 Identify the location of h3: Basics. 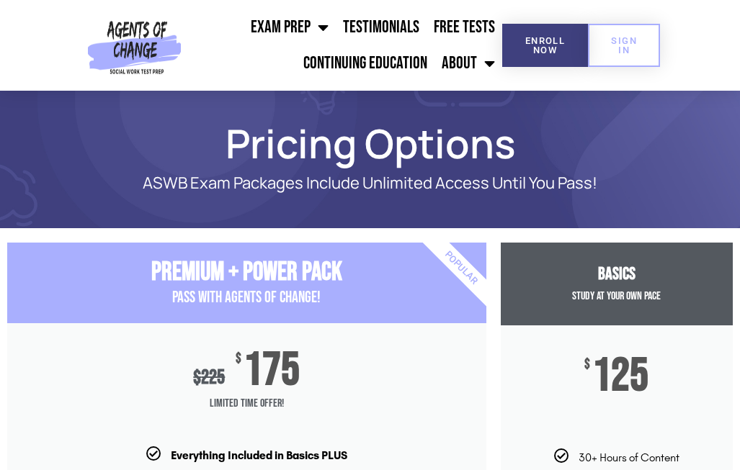
(617, 274).